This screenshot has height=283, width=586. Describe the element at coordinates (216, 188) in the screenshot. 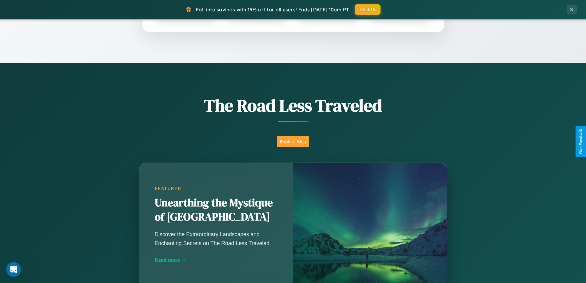

I see `div: Featured` at that location.